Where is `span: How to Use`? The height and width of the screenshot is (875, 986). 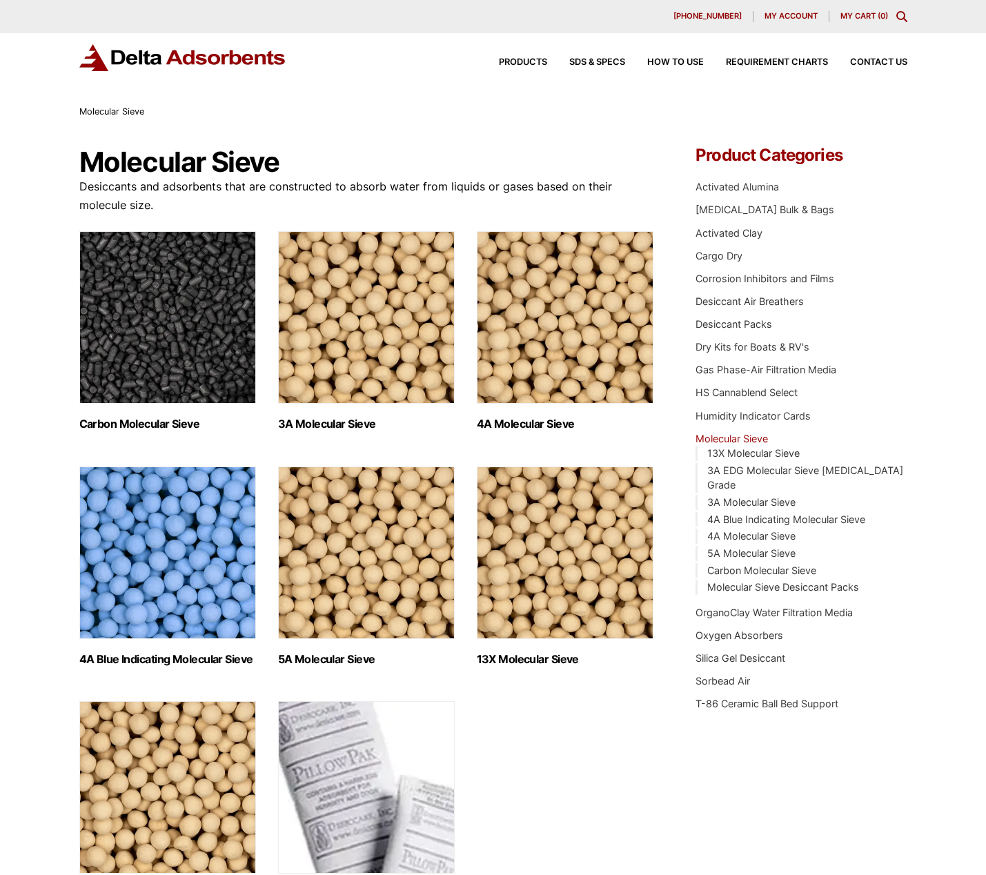 span: How to Use is located at coordinates (676, 62).